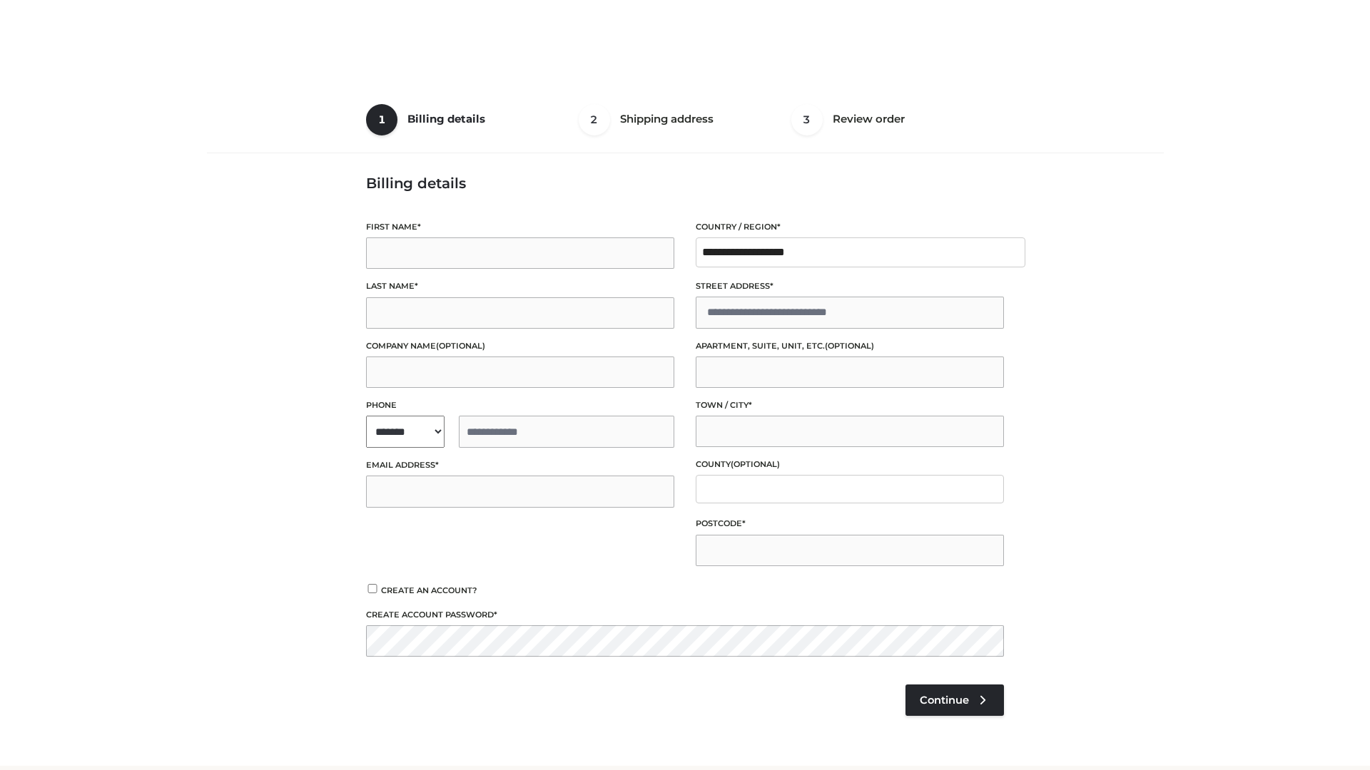  Describe the element at coordinates (382, 120) in the screenshot. I see `span: 1` at that location.